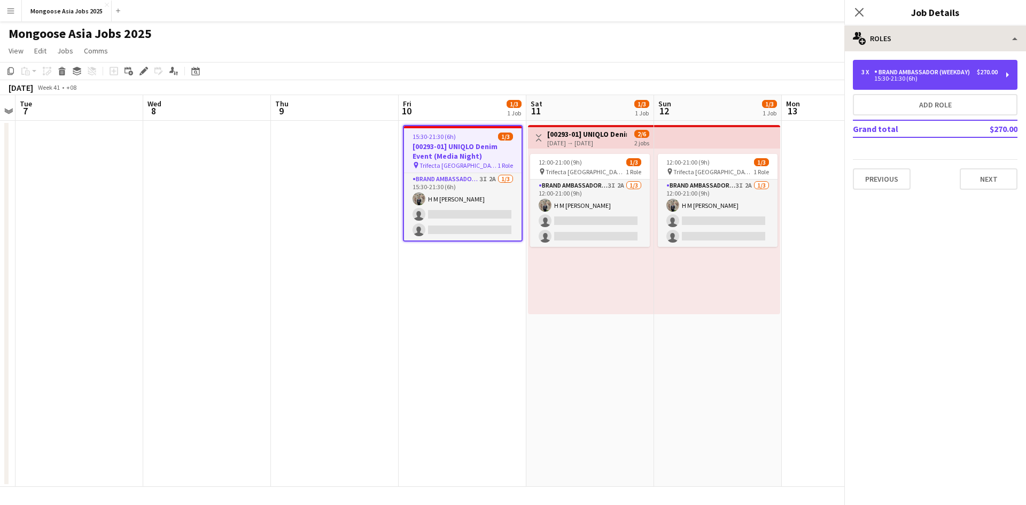 This screenshot has width=1026, height=505. I want to click on span: Thu, so click(281, 104).